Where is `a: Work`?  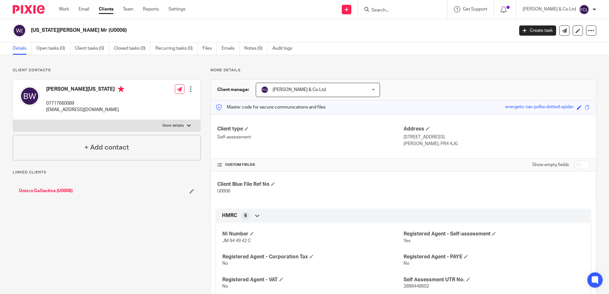 a: Work is located at coordinates (64, 9).